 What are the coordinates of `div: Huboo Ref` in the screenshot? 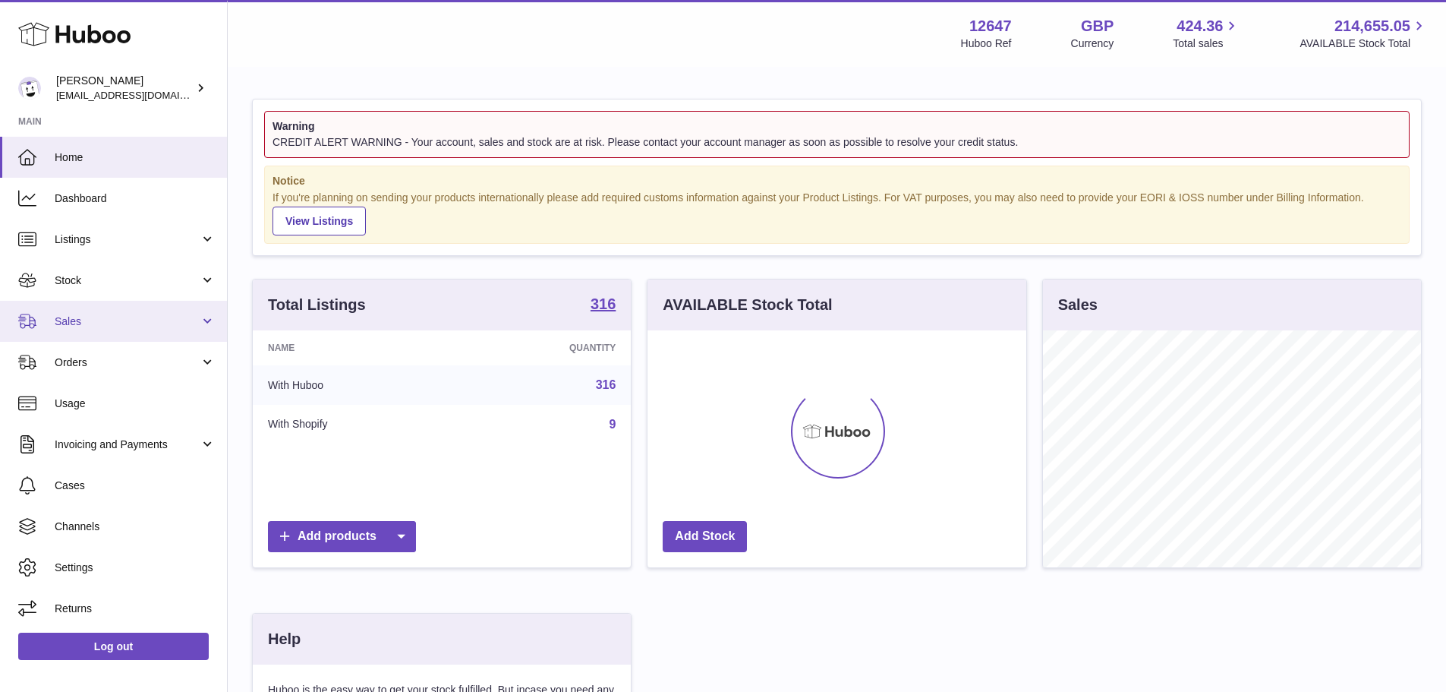 It's located at (986, 43).